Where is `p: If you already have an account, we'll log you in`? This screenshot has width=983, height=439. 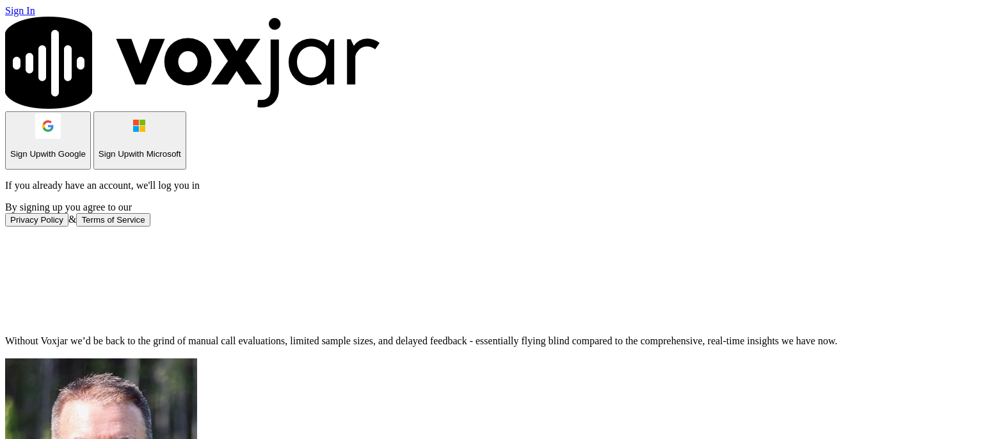 p: If you already have an account, we'll log you in is located at coordinates (492, 186).